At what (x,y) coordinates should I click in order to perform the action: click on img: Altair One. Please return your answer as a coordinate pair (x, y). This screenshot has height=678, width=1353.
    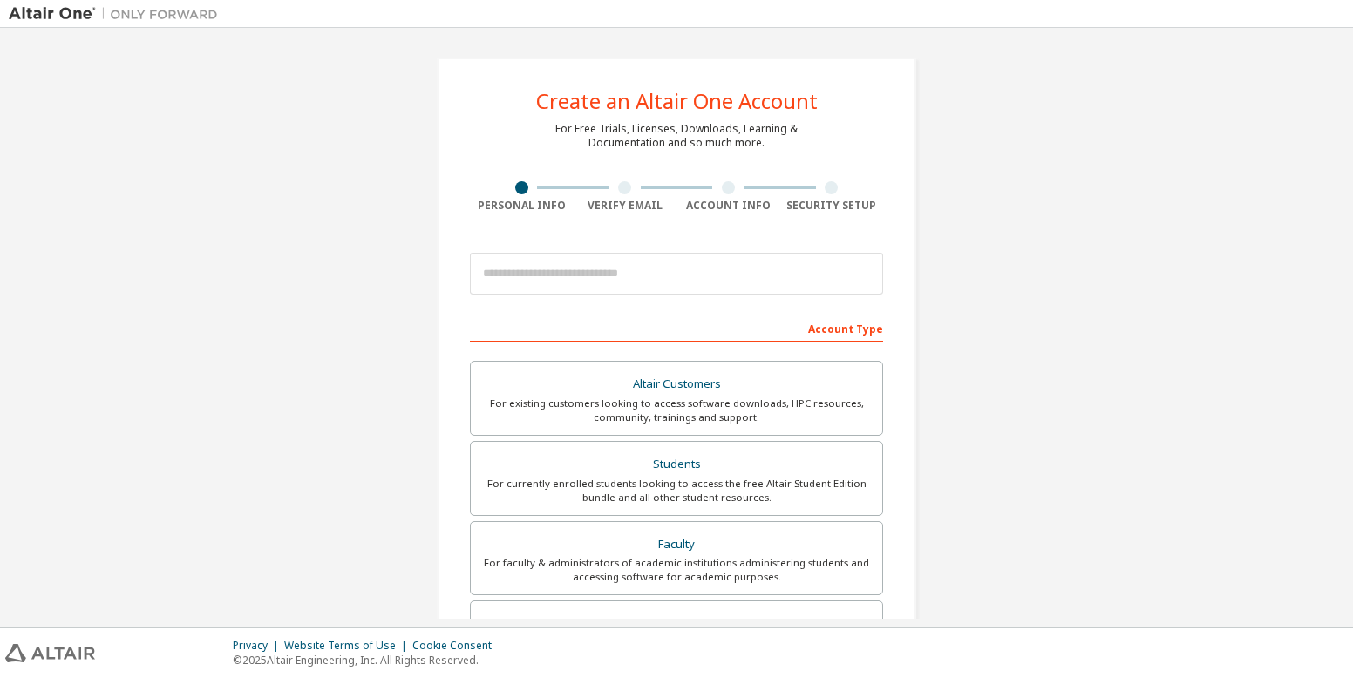
    Looking at the image, I should click on (118, 14).